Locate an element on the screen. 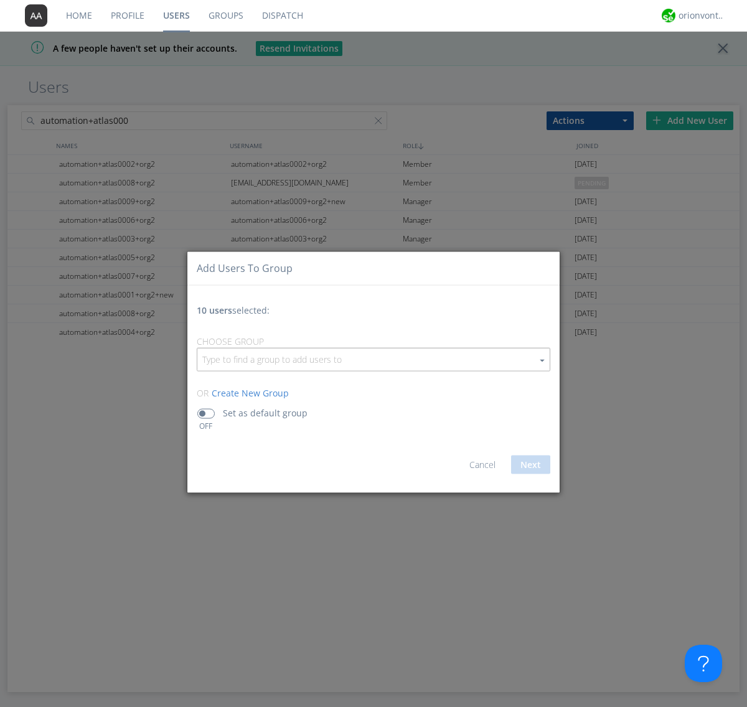  img: 373638.png is located at coordinates (36, 16).